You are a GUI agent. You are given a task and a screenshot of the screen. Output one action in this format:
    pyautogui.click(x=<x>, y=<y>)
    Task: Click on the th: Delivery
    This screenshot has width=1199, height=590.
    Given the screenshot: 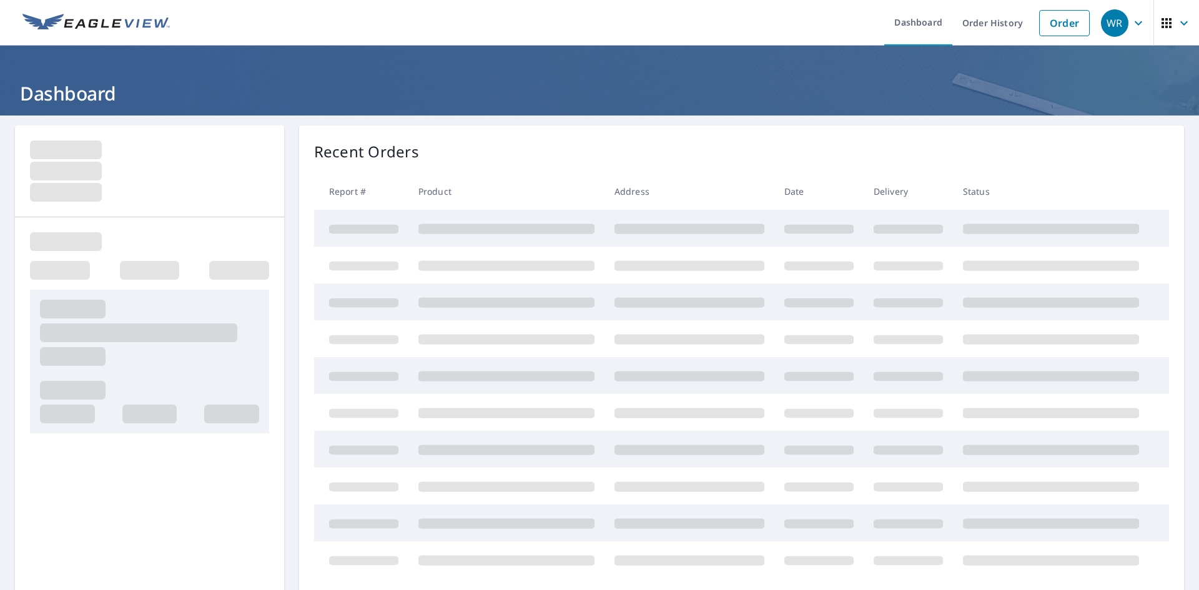 What is the action you would take?
    pyautogui.click(x=908, y=191)
    